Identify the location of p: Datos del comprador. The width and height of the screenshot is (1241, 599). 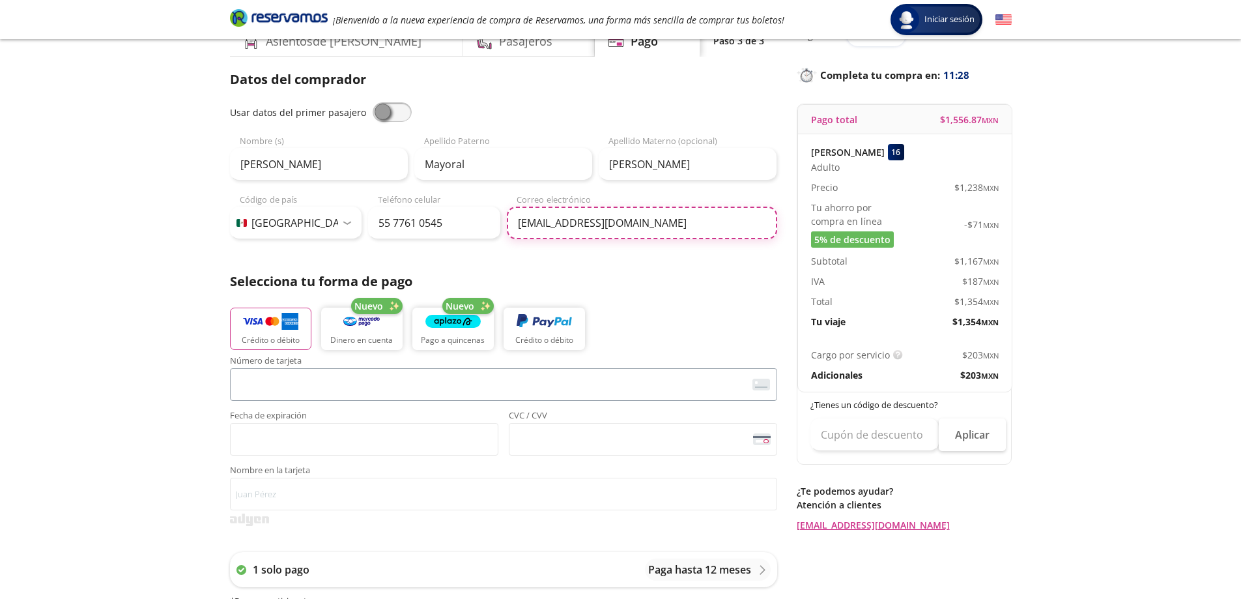
(503, 79).